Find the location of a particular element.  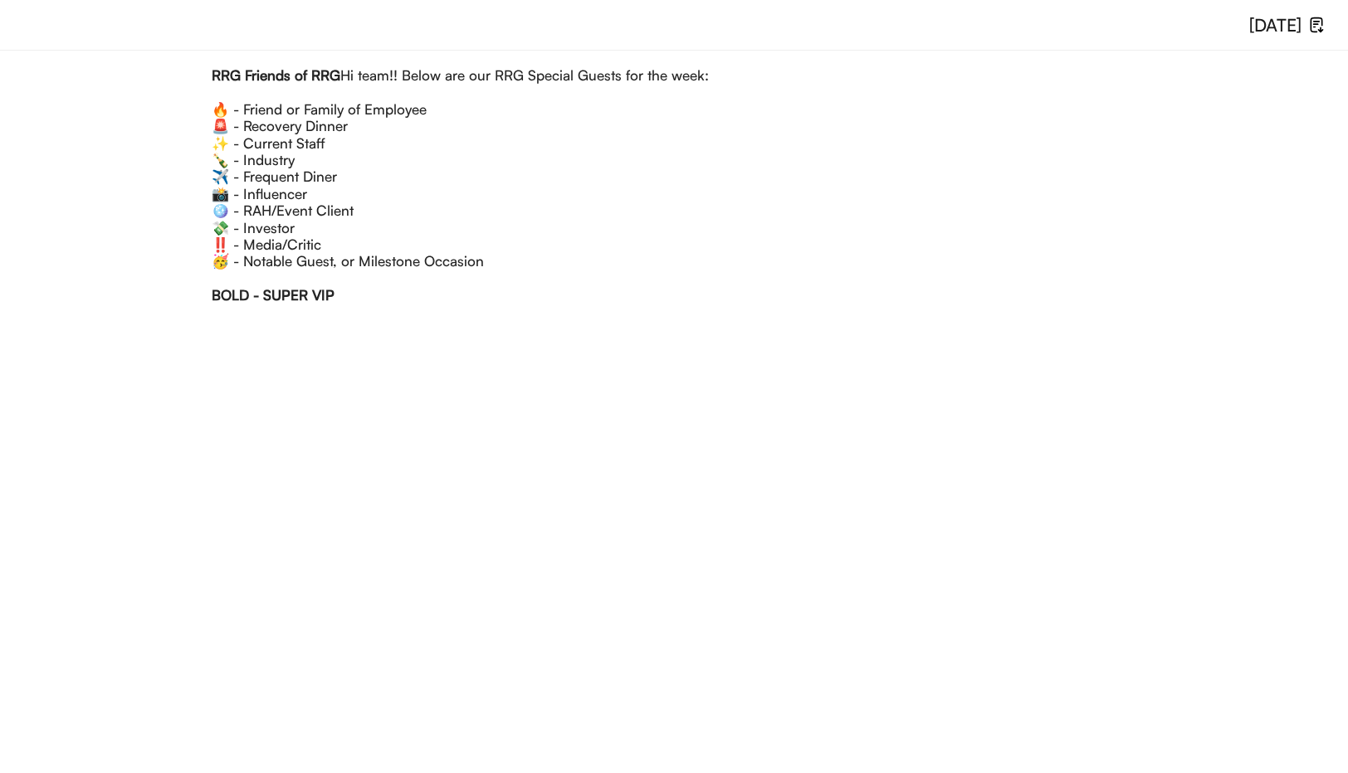

div: Hi team!! Below are our RRG Special Guests for the week: 🔥 - Friend or Family of Employee 🚨 - Rec... is located at coordinates (674, 185).